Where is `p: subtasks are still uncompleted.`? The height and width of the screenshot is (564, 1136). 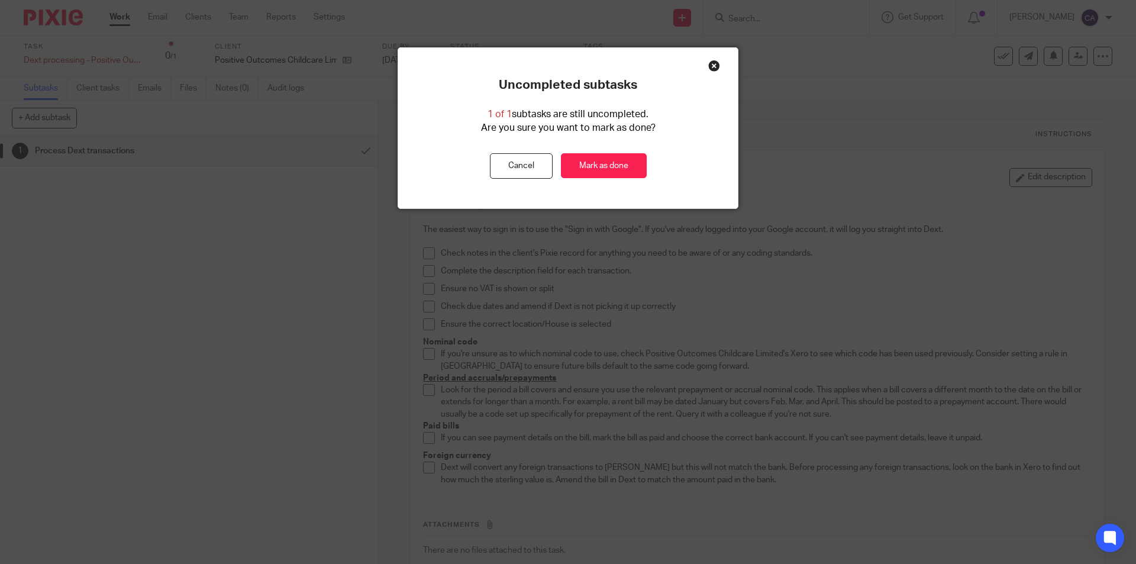
p: subtasks are still uncompleted. is located at coordinates (568, 114).